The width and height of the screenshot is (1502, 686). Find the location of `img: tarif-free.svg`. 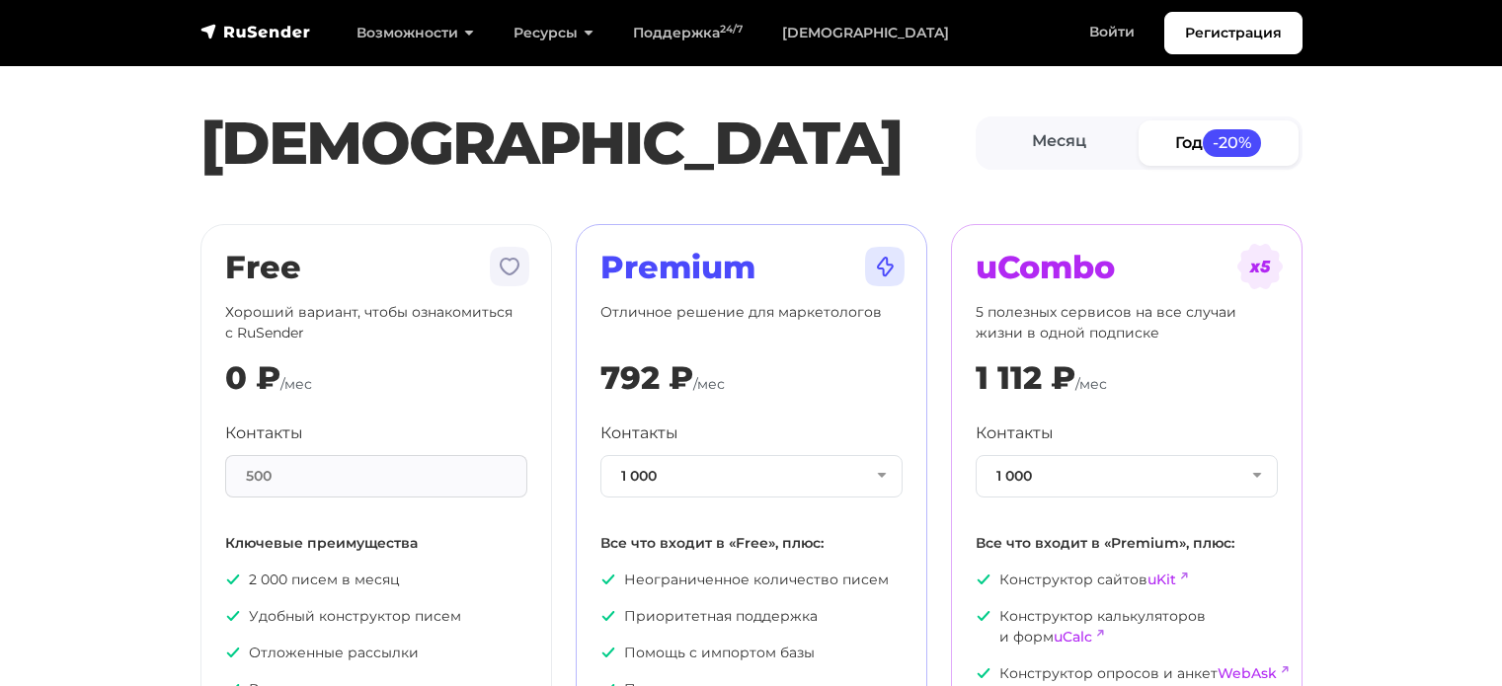

img: tarif-free.svg is located at coordinates (510, 267).